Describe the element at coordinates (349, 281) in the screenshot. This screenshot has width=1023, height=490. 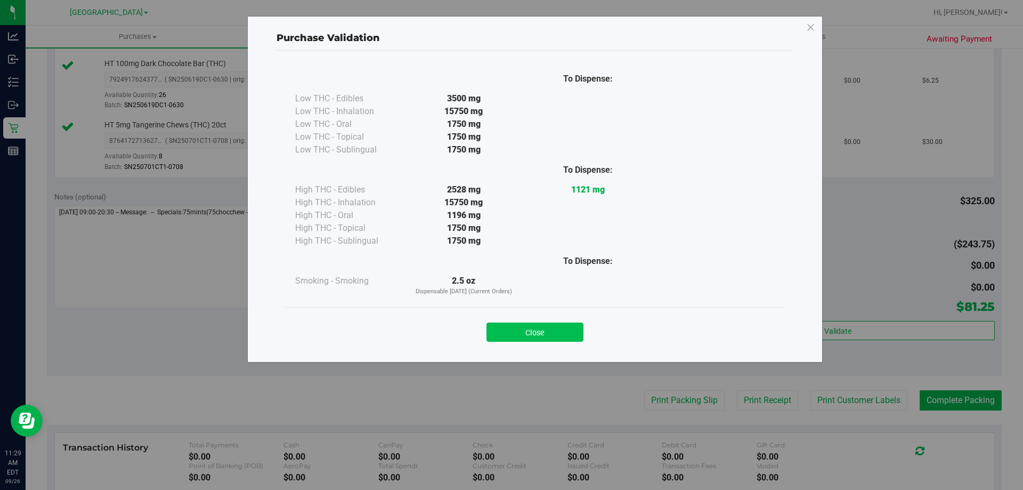
I see `div: Smoking - Smoking` at that location.